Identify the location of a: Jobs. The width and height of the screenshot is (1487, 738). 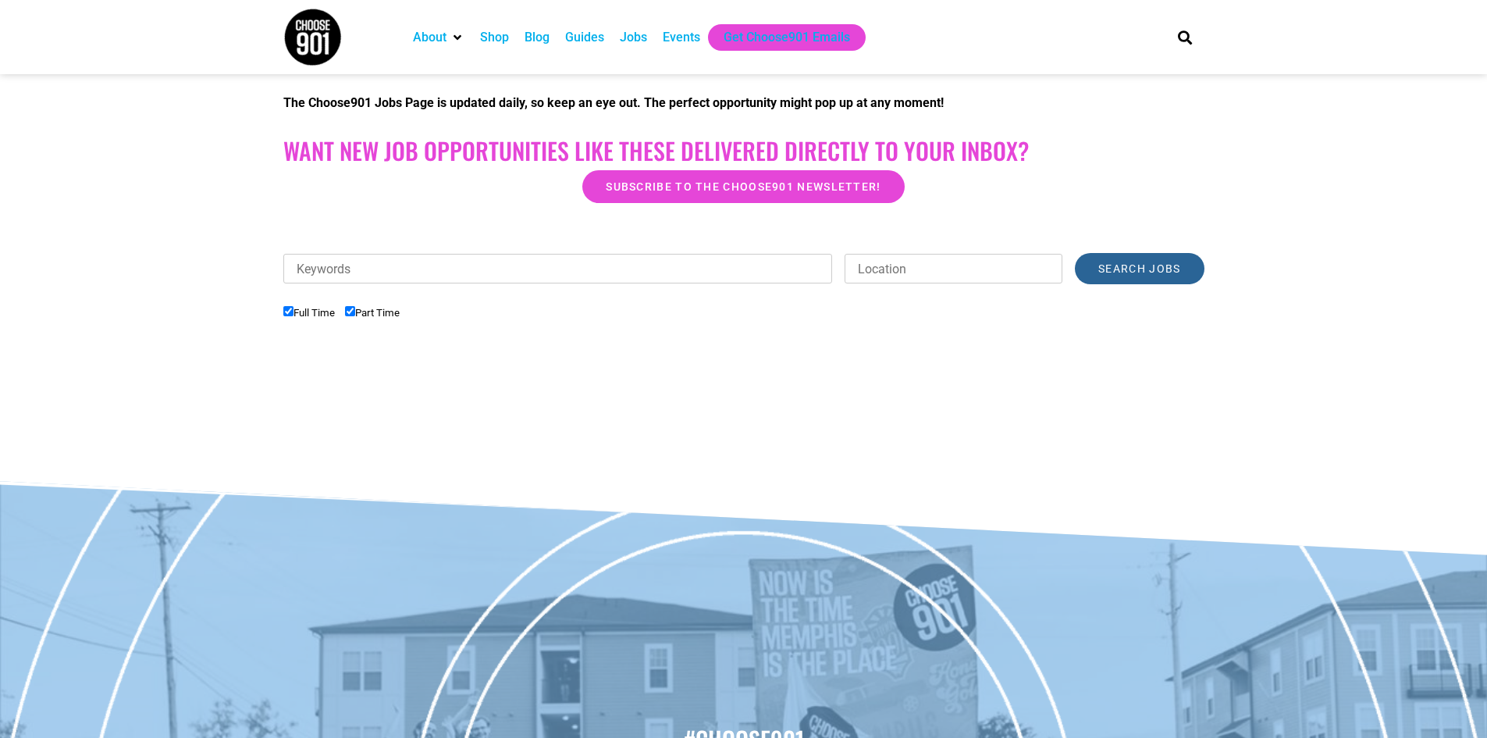
(633, 37).